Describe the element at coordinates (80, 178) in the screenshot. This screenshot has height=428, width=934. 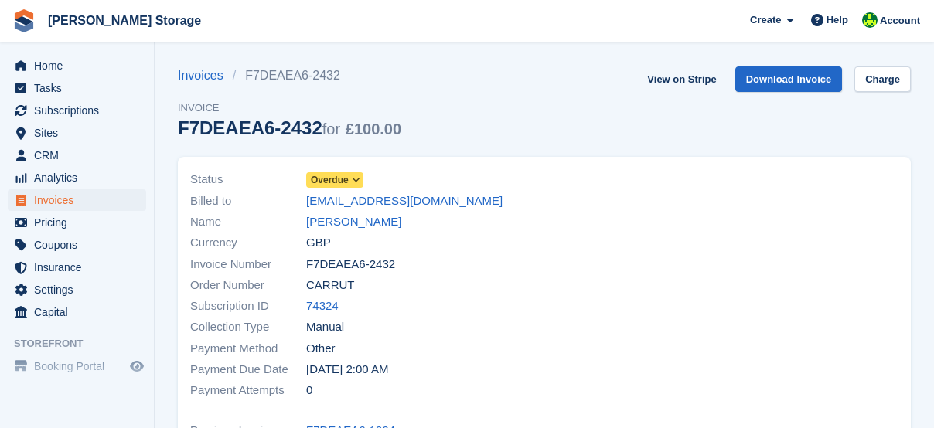
I see `span: Analytics` at that location.